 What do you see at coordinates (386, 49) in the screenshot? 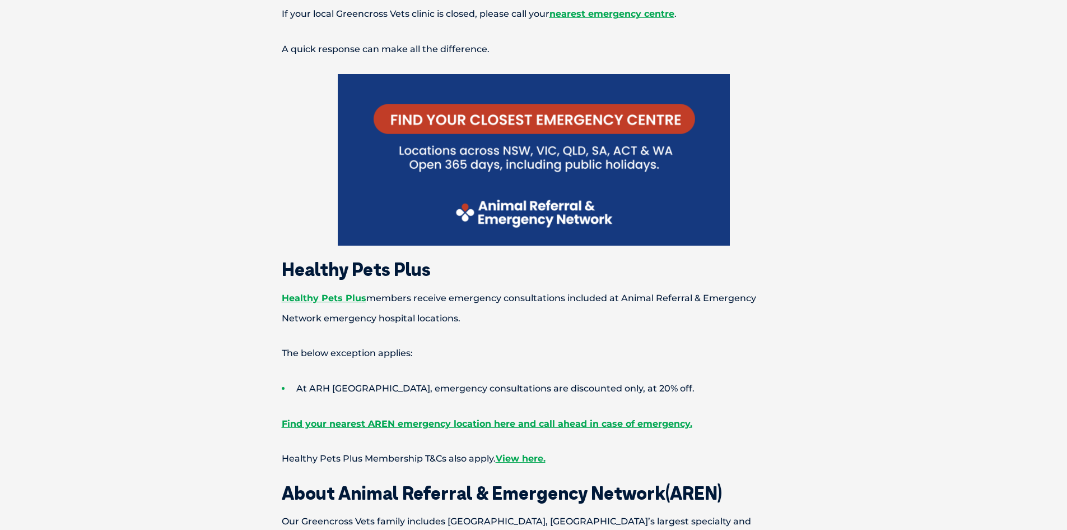
I see `span: A quick response can make all the difference.` at bounding box center [386, 49].